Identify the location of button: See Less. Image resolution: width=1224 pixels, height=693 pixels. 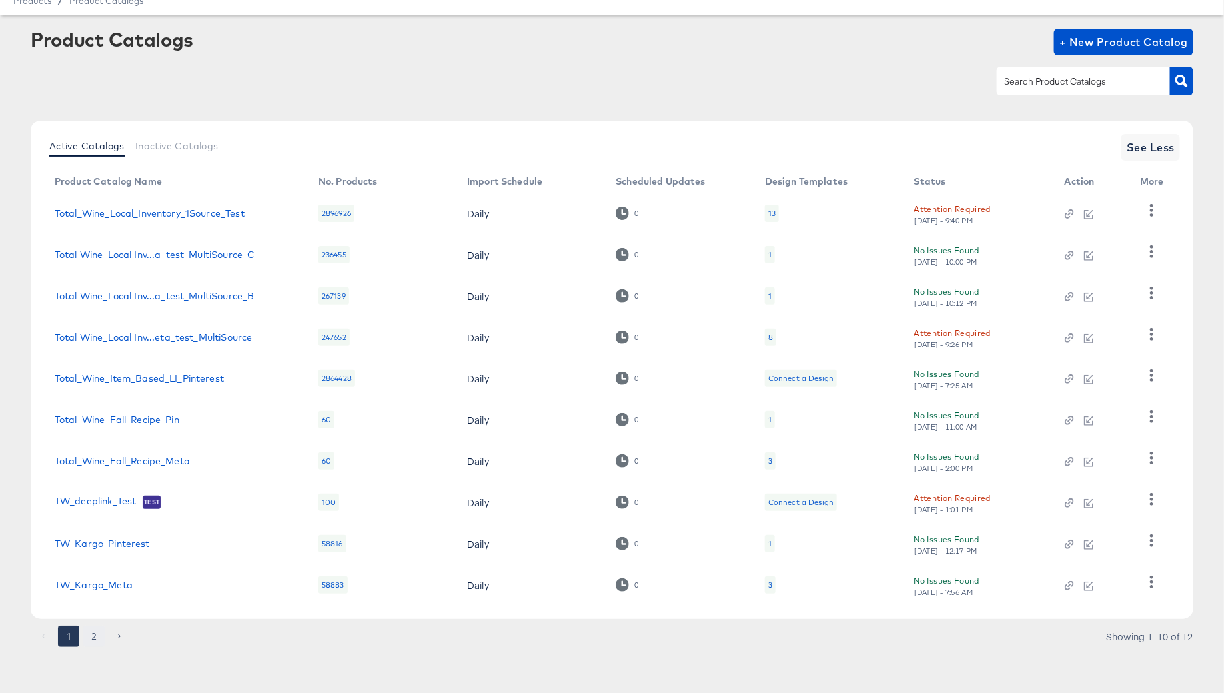
(1151, 147).